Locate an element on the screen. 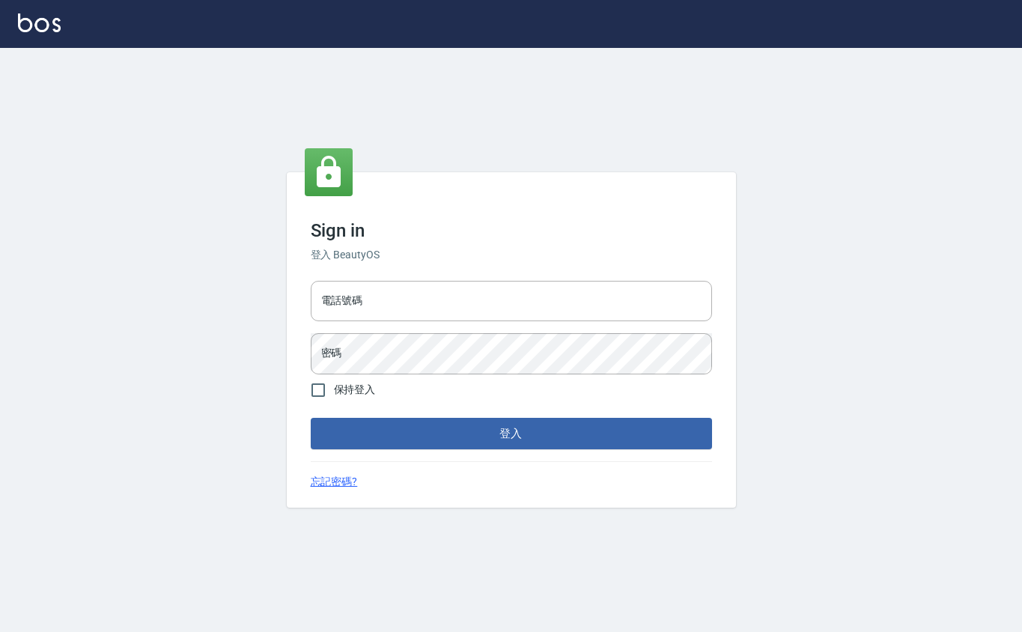  h6: 登入 BeautyOS is located at coordinates (511, 254).